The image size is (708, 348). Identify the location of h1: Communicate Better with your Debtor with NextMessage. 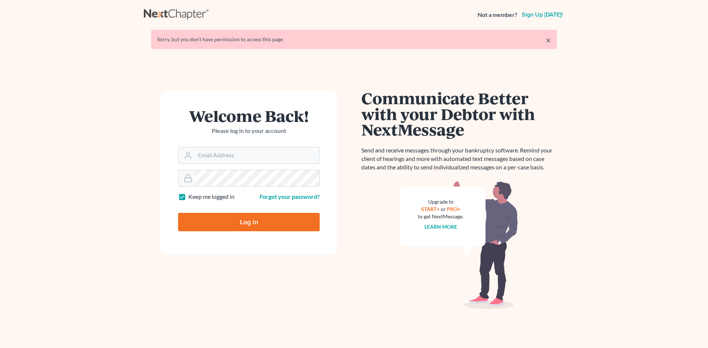
(459, 114).